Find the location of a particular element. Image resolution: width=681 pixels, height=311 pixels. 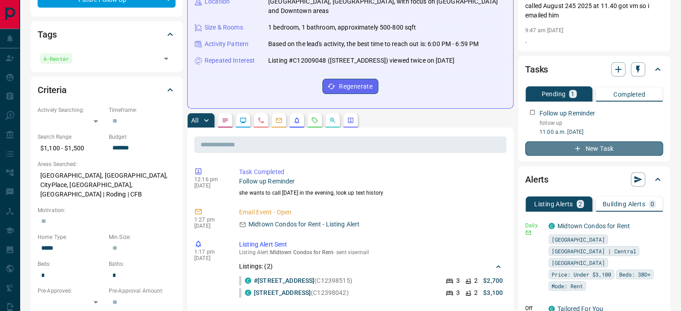

p: Listings: ( 2 ) is located at coordinates (255, 266).